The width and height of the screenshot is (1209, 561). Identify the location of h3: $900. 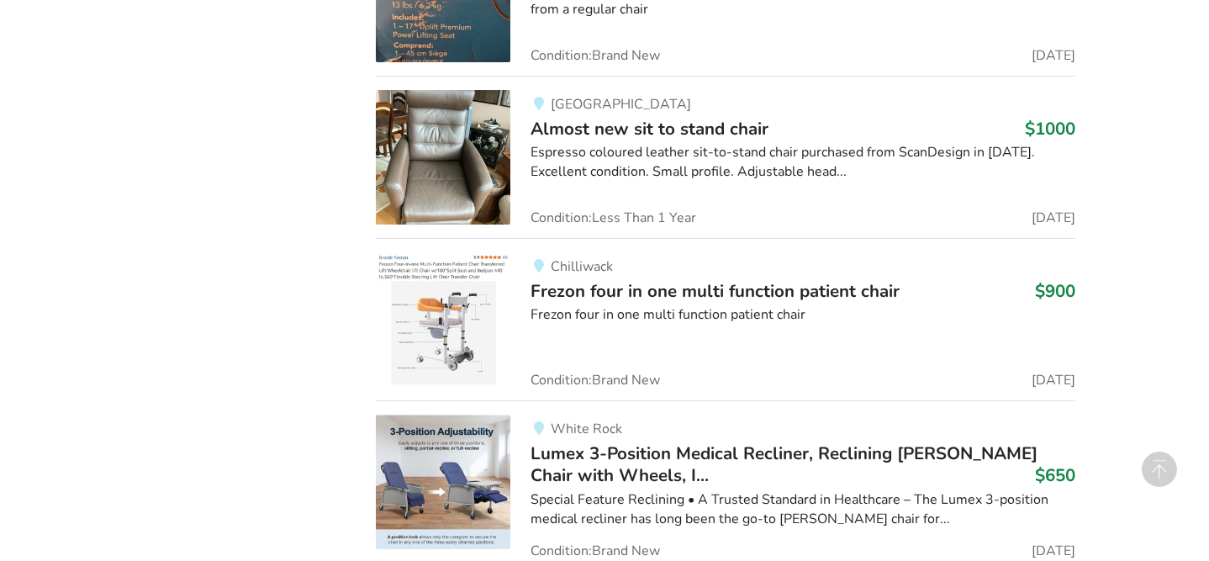
(1055, 291).